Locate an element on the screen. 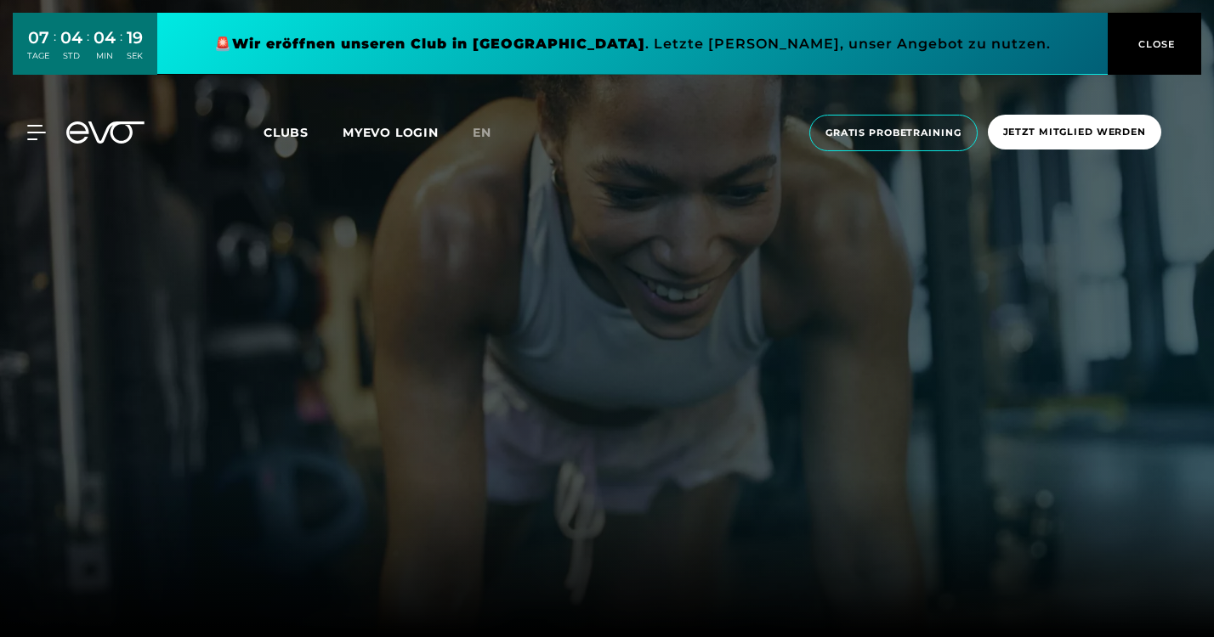  a: Gratis Probetraining is located at coordinates (893, 133).